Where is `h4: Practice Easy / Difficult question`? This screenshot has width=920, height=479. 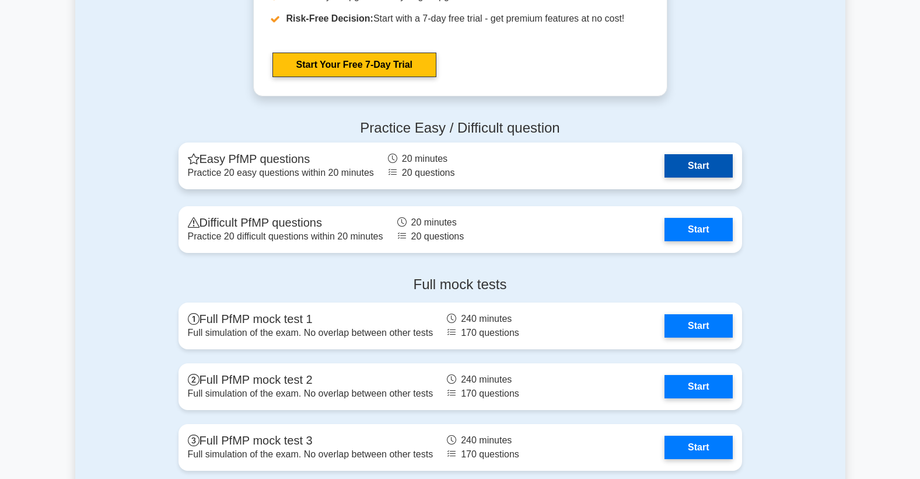 h4: Practice Easy / Difficult question is located at coordinates (460, 128).